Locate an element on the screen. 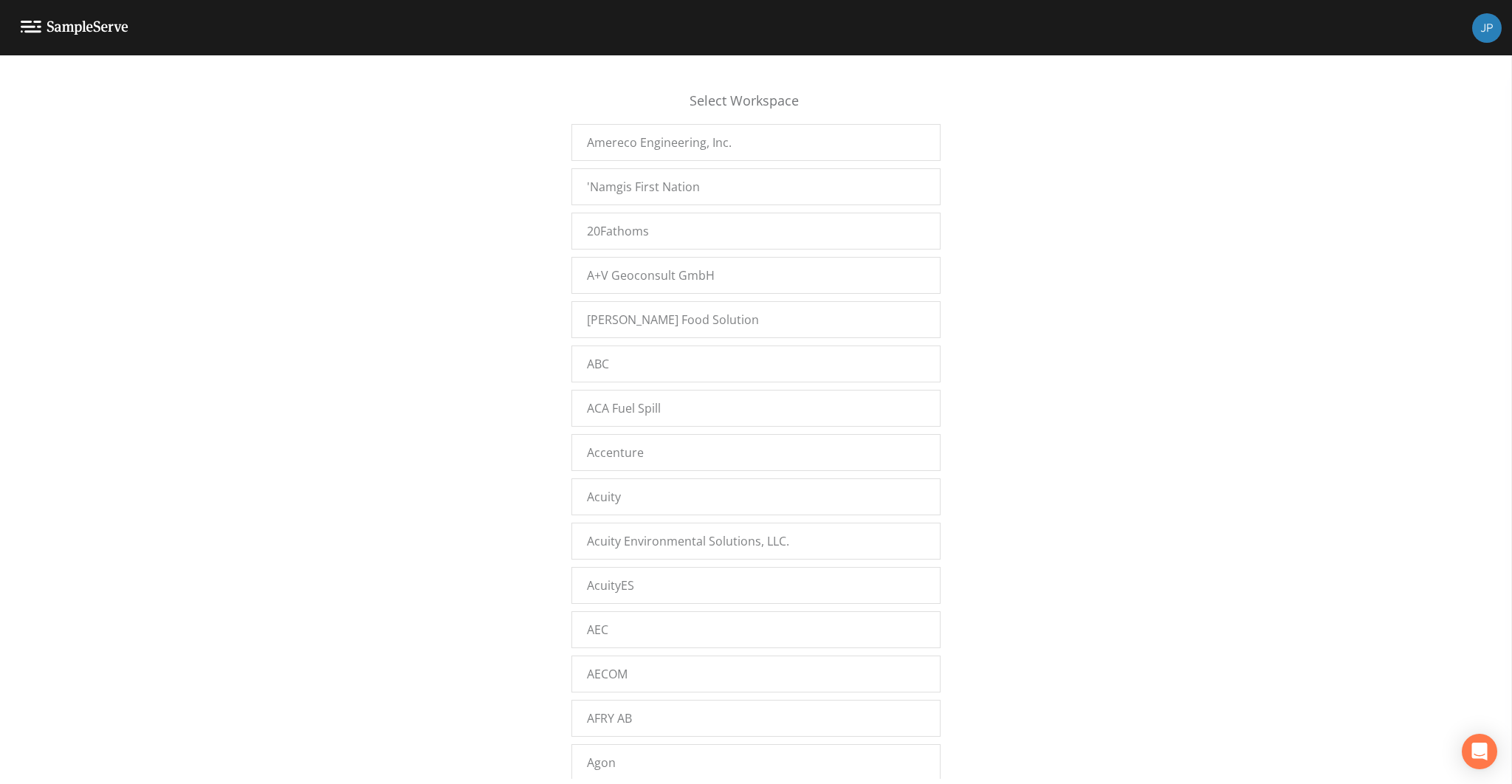 This screenshot has height=784, width=1512. span: Acuity Environmental Solutions, LLC. is located at coordinates (688, 541).